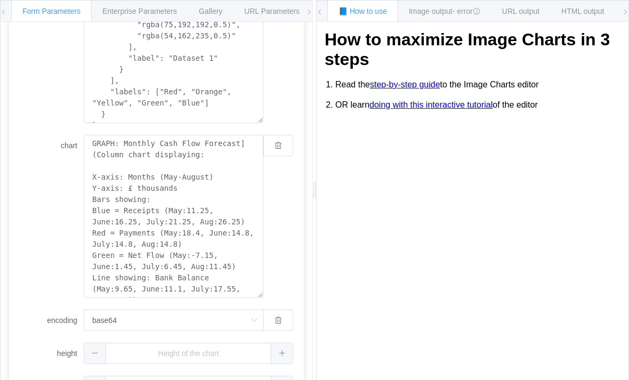 The height and width of the screenshot is (380, 629). I want to click on label: encoding, so click(52, 320).